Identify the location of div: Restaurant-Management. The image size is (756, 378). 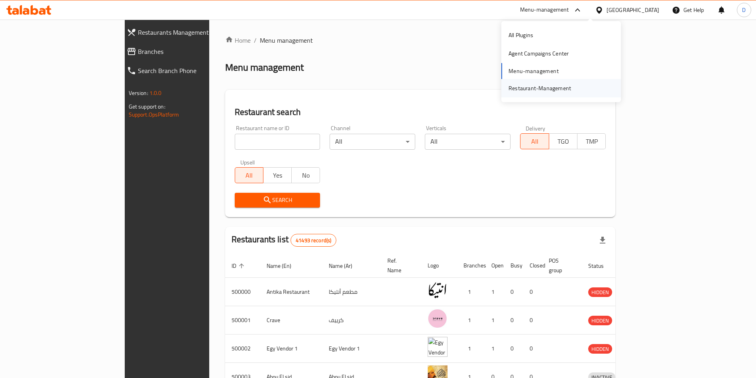
(540, 88).